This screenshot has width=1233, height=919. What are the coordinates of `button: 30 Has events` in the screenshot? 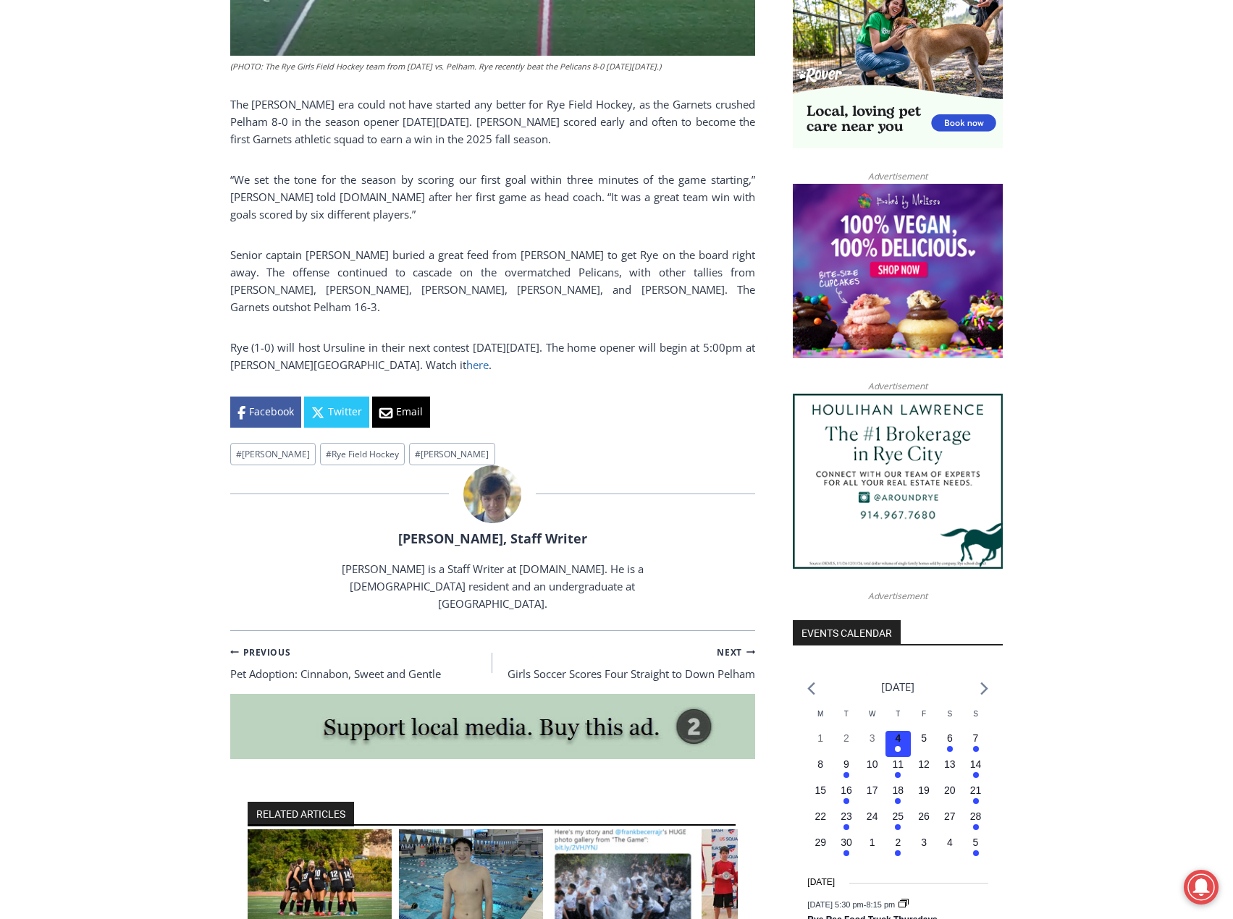 It's located at (846, 848).